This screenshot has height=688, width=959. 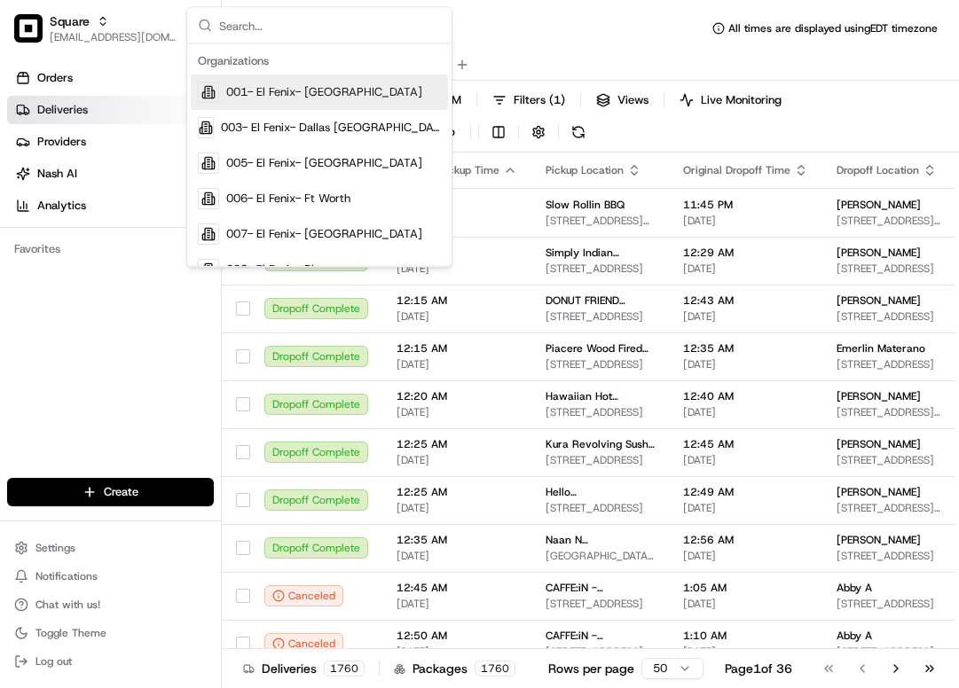 What do you see at coordinates (62, 110) in the screenshot?
I see `span: Deliveries` at bounding box center [62, 110].